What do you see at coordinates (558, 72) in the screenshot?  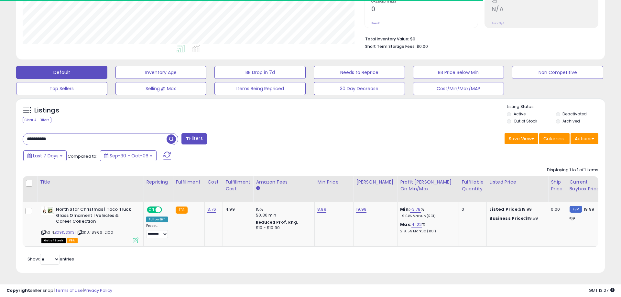 I see `button: Non Competitive` at bounding box center [558, 72].